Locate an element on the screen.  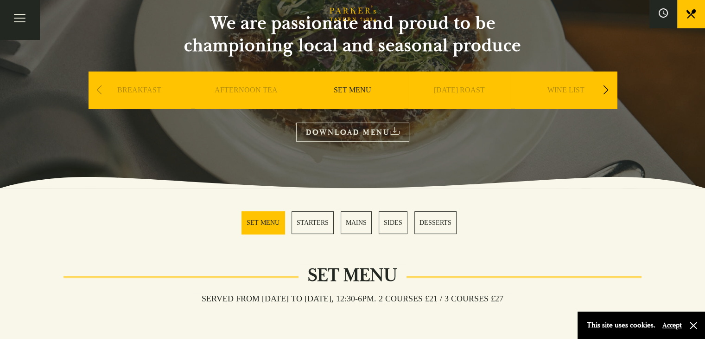
div: Next slide is located at coordinates (606, 90).